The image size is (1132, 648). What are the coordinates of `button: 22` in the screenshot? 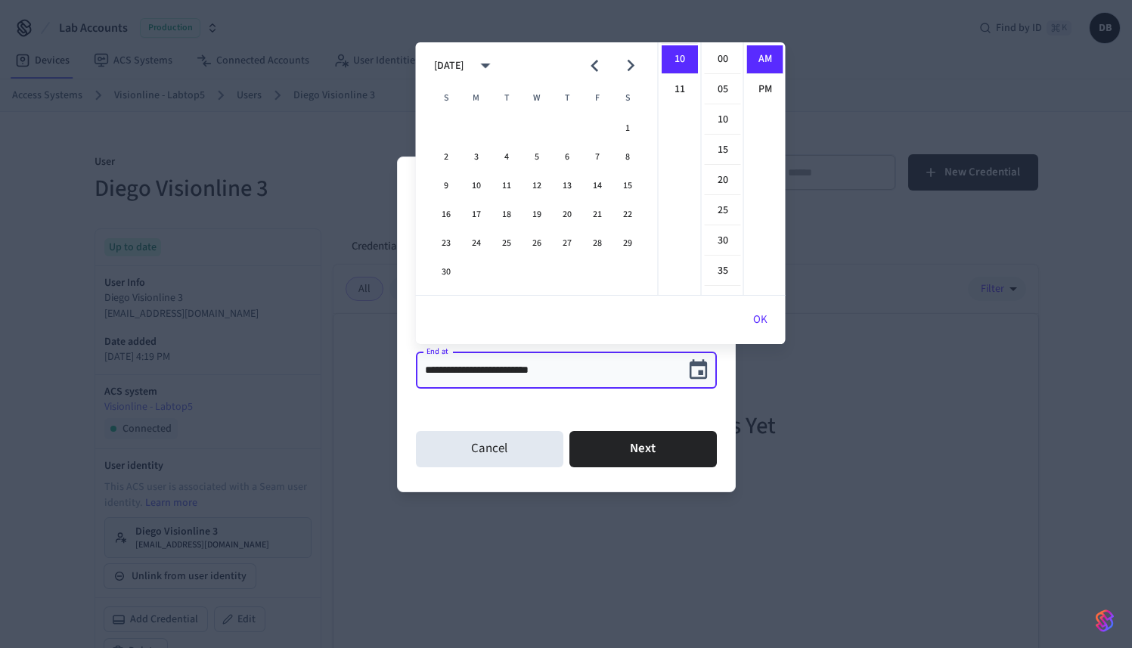 It's located at (628, 215).